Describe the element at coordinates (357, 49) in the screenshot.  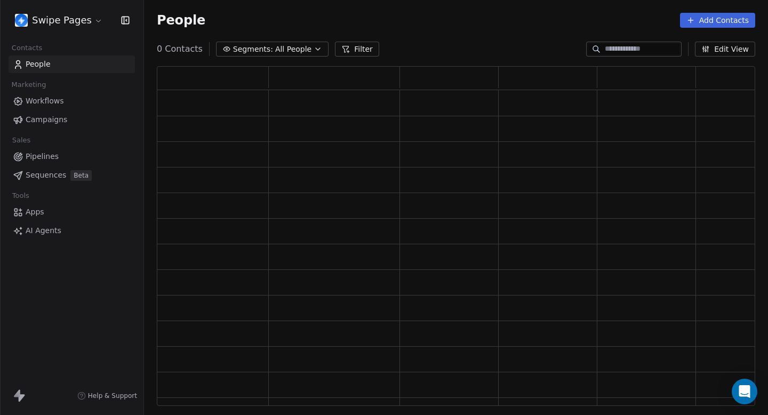
I see `button: Filter` at that location.